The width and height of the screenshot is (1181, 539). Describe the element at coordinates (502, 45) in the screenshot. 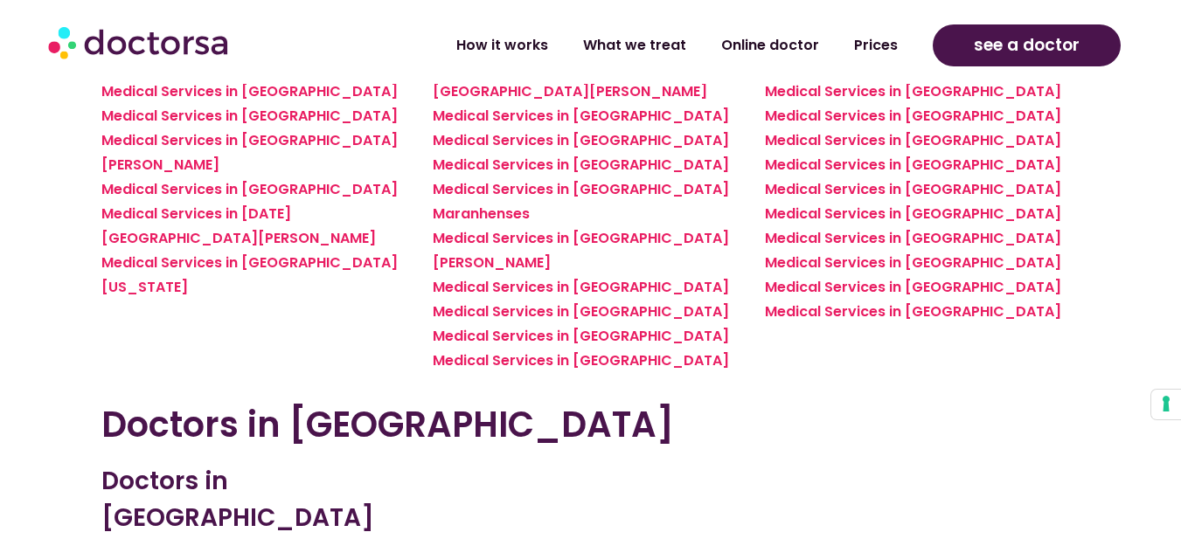

I see `a: How it works` at that location.